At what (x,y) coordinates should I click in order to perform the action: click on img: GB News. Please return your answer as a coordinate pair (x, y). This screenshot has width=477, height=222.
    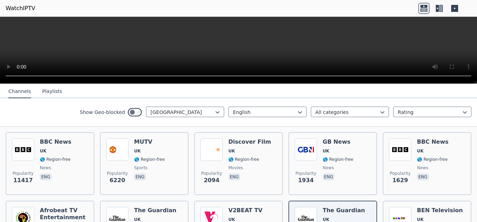
    Looking at the image, I should click on (306, 149).